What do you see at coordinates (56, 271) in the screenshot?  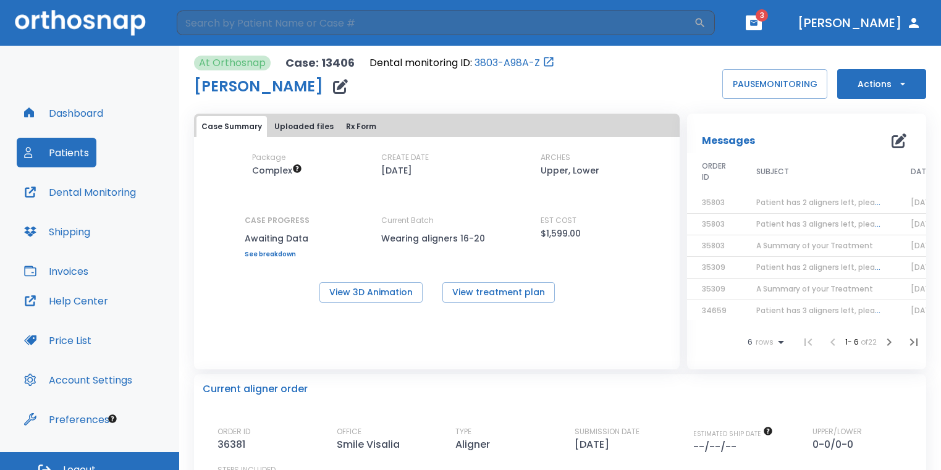 I see `button: Invoices` at bounding box center [56, 271].